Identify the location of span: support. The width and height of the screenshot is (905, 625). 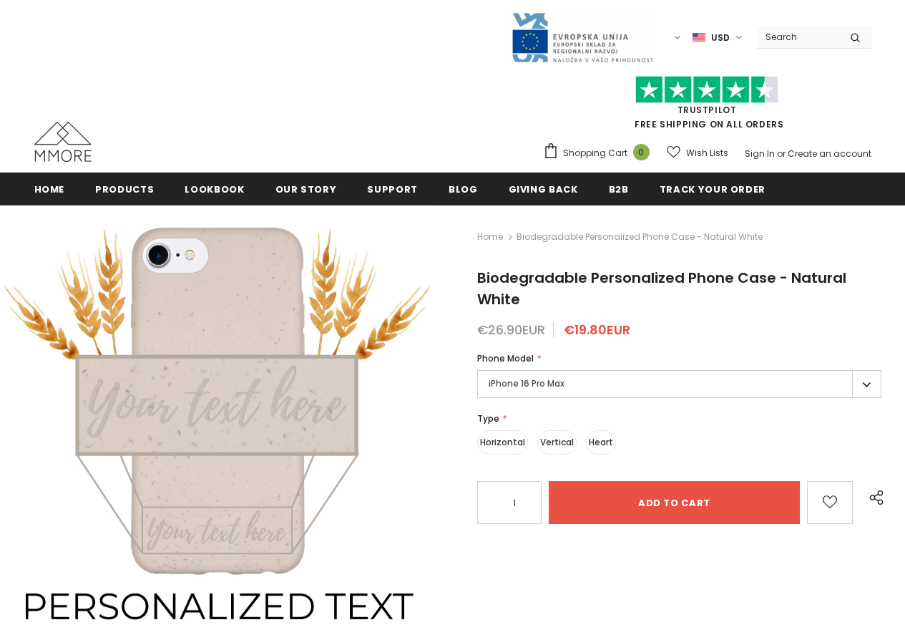
(392, 189).